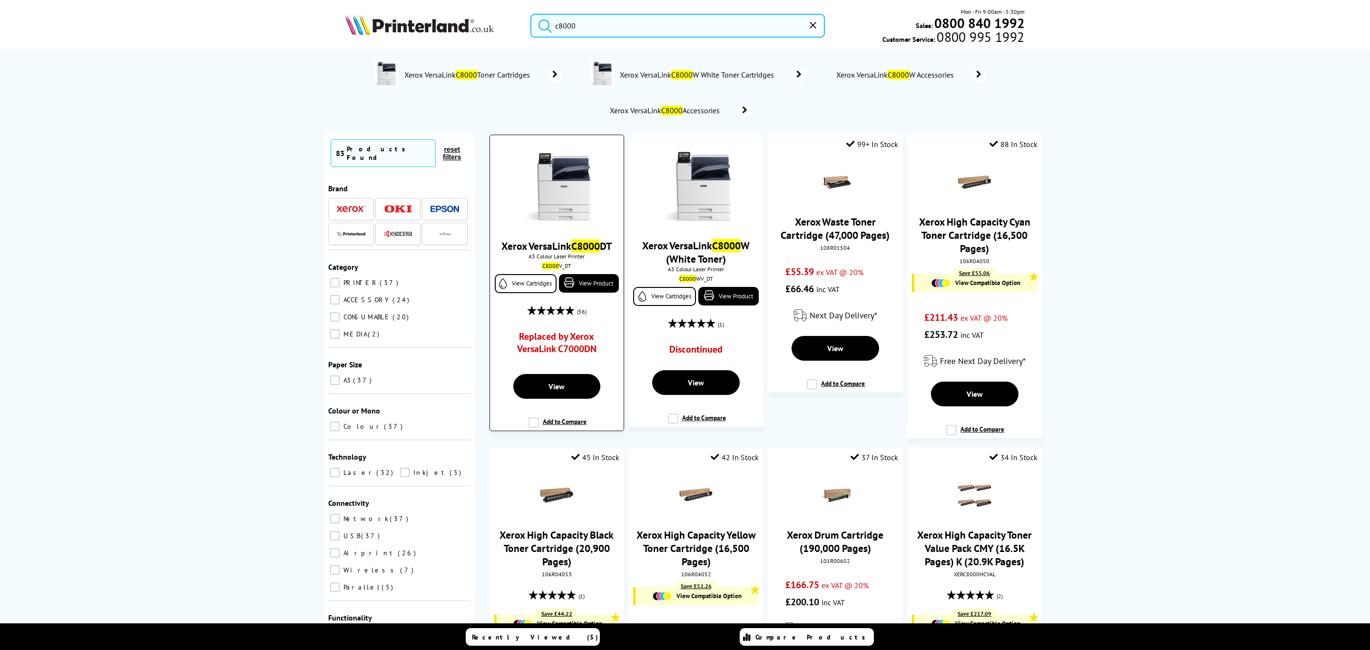 This screenshot has width=1370, height=650. What do you see at coordinates (696, 278) in the screenshot?
I see `div: WV_DT` at bounding box center [696, 278].